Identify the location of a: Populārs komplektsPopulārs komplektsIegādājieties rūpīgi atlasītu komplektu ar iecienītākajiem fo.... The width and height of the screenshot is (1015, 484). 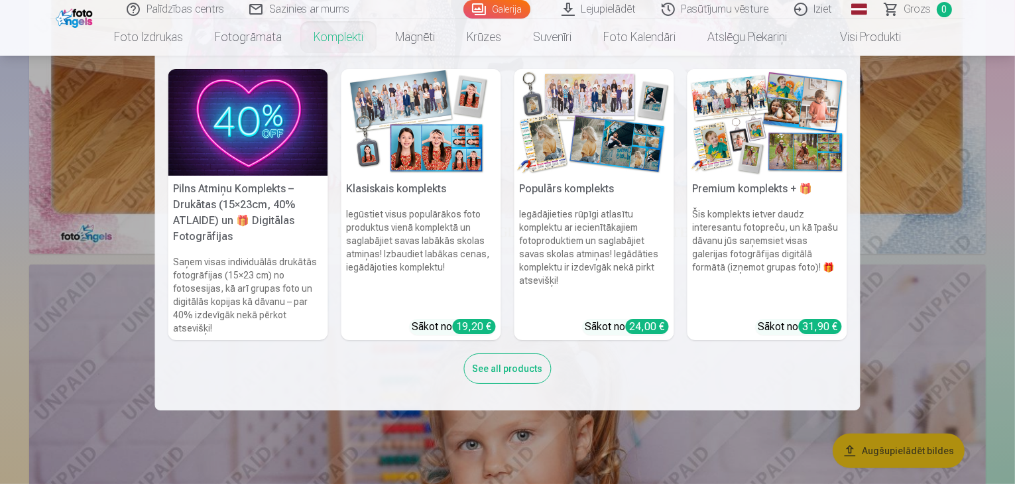
(594, 204).